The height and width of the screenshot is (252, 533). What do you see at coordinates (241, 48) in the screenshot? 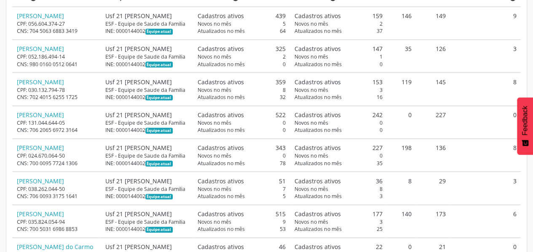
I see `div: 325` at bounding box center [241, 48].